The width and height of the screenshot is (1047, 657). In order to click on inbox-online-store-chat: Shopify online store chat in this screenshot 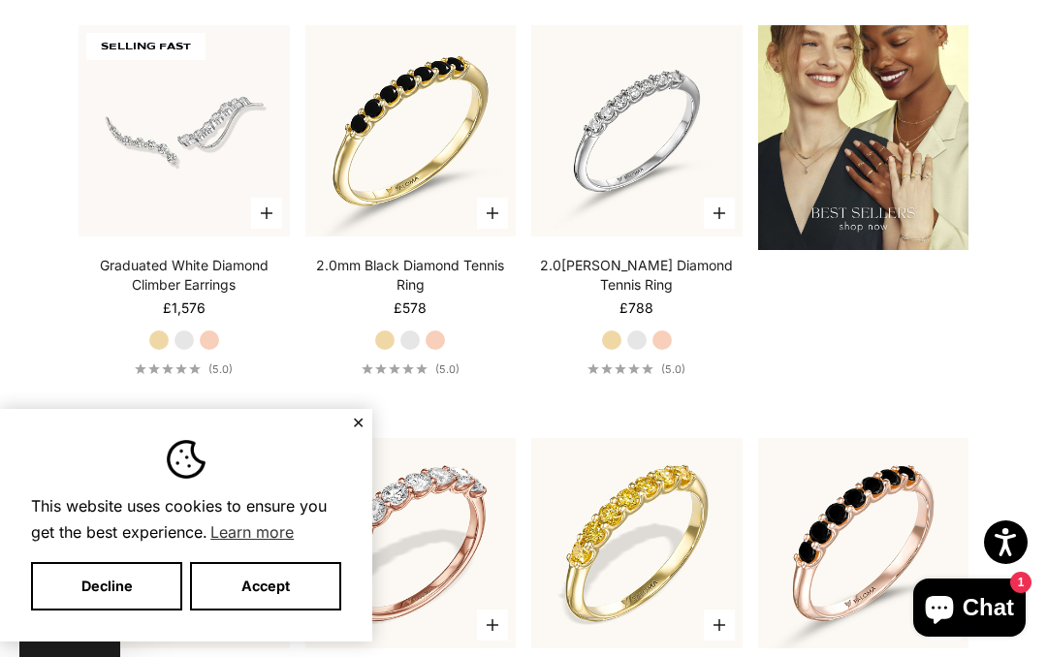, I will do `click(969, 609)`.